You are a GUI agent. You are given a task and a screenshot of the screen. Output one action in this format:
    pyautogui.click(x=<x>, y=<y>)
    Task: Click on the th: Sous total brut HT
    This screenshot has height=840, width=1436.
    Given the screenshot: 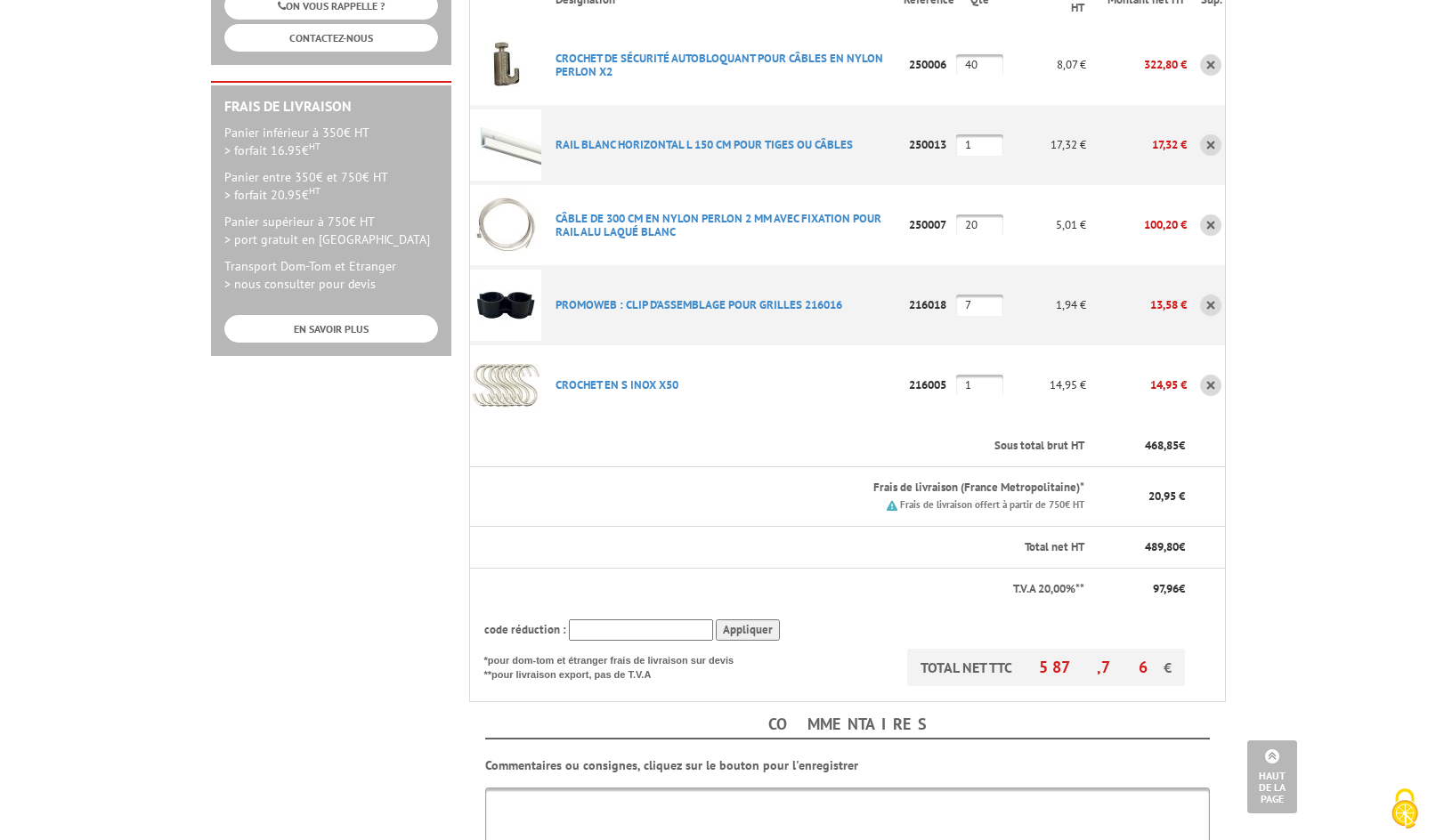 What is the action you would take?
    pyautogui.click(x=814, y=446)
    